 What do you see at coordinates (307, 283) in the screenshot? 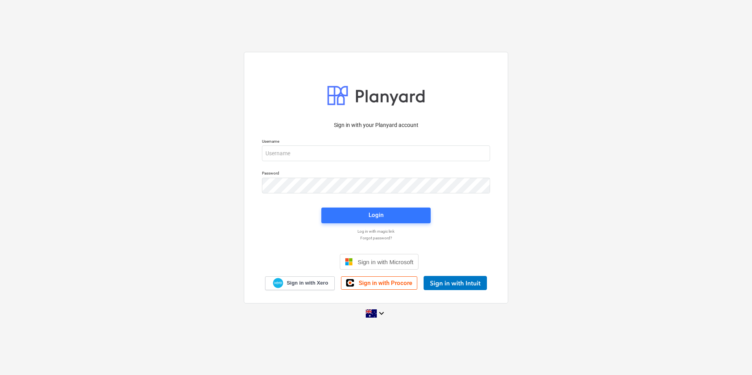
I see `span: Sign in with Xero` at bounding box center [307, 283].